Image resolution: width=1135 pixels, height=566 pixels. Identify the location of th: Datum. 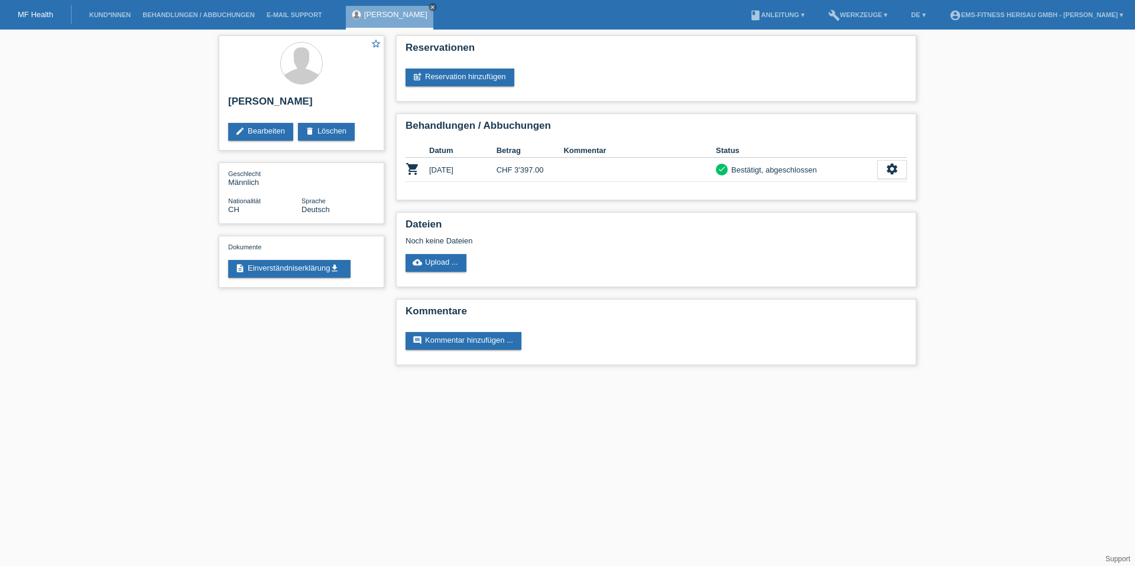
(463, 151).